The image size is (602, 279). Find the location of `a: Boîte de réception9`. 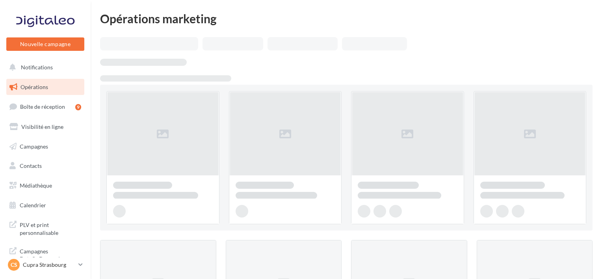

a: Boîte de réception9 is located at coordinates (45, 106).